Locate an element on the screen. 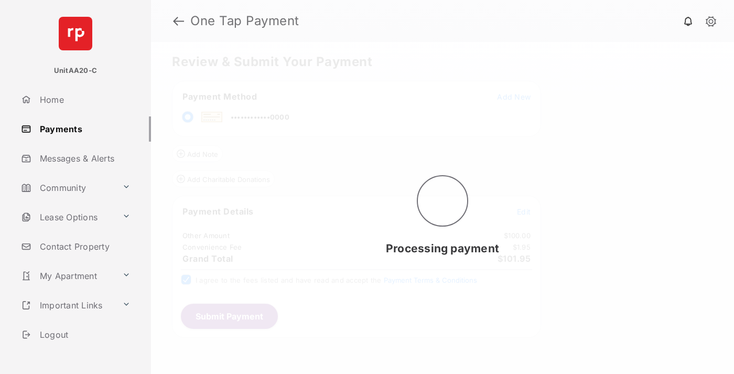 Image resolution: width=734 pixels, height=374 pixels. a: Community is located at coordinates (67, 188).